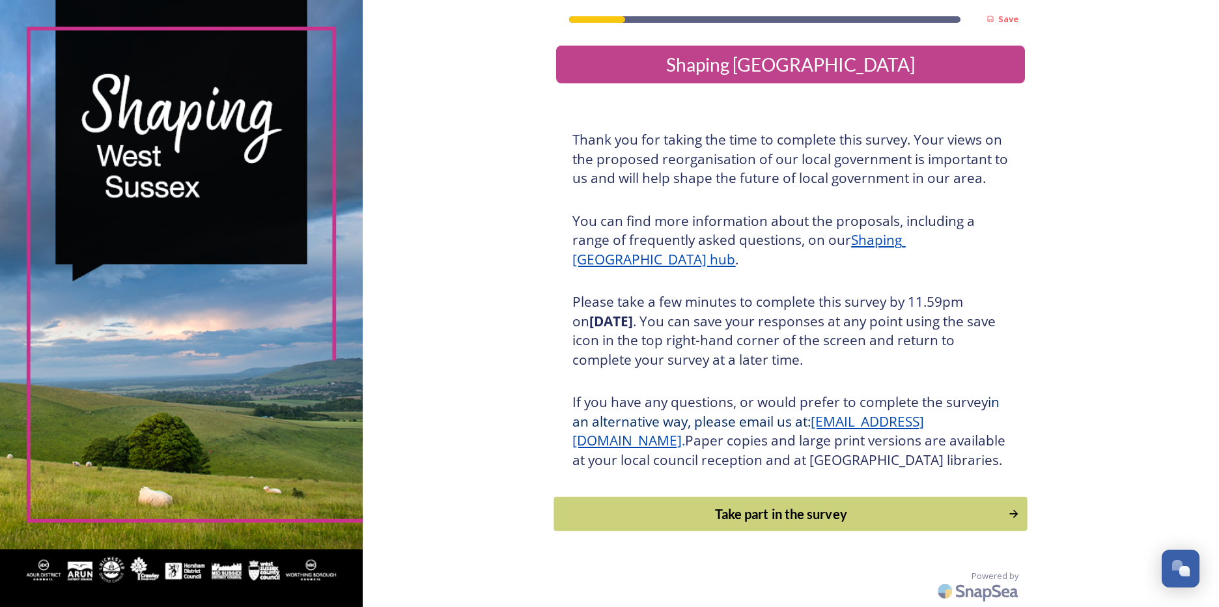 Image resolution: width=1219 pixels, height=607 pixels. What do you see at coordinates (781, 514) in the screenshot?
I see `div: Take part in the survey` at bounding box center [781, 514].